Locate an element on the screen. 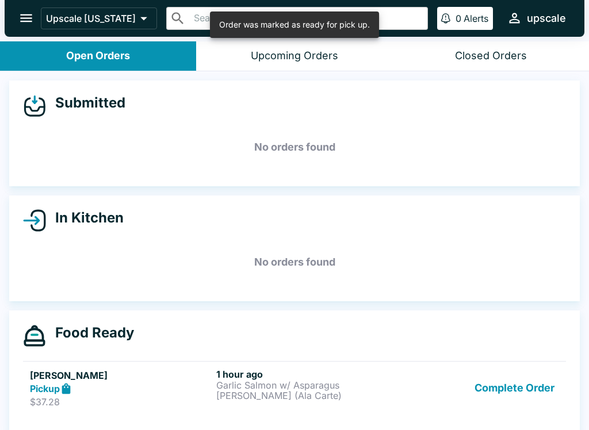 This screenshot has height=430, width=589. div: Order was marked as ready for pick up. is located at coordinates (294, 25).